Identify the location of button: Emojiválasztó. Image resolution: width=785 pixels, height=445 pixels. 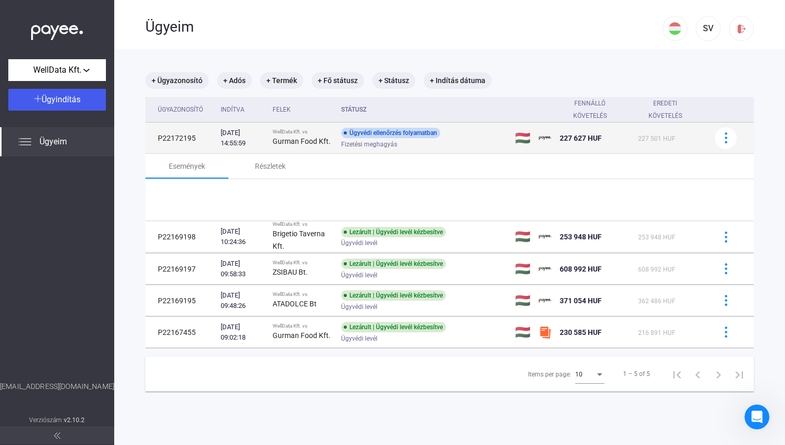
(20, 344).